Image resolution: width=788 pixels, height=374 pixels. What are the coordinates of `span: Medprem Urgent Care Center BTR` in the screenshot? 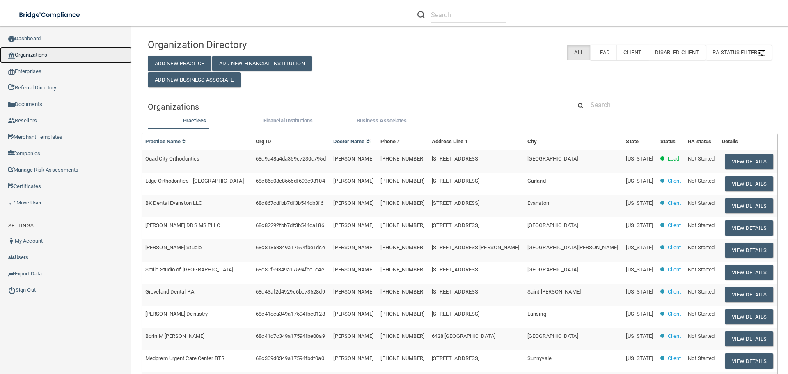 It's located at (185, 358).